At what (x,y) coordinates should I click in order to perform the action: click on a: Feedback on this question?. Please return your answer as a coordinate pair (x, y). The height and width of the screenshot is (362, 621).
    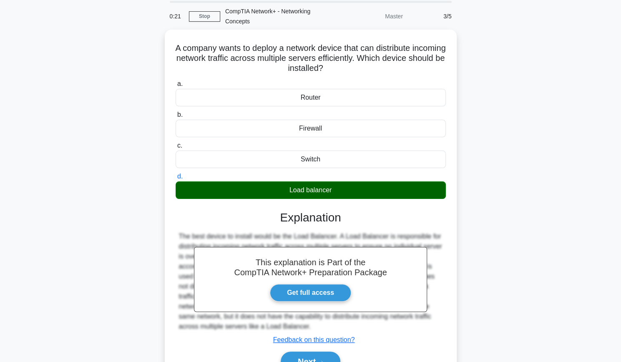
    Looking at the image, I should click on (314, 340).